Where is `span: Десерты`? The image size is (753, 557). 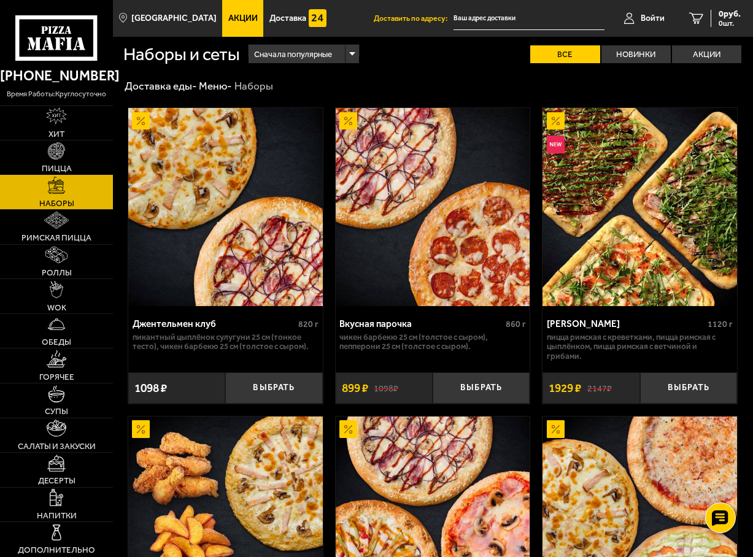 span: Десерты is located at coordinates (56, 481).